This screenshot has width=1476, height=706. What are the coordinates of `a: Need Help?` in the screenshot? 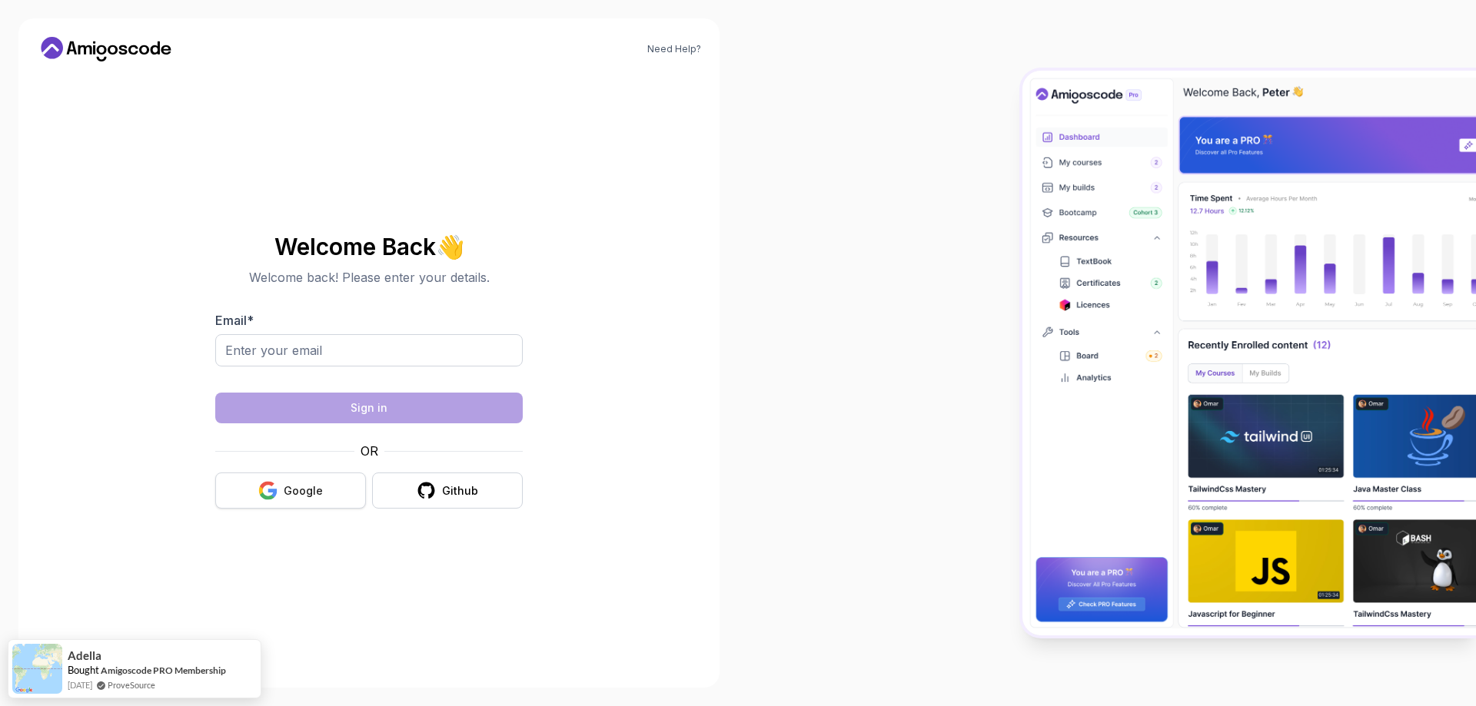 It's located at (674, 49).